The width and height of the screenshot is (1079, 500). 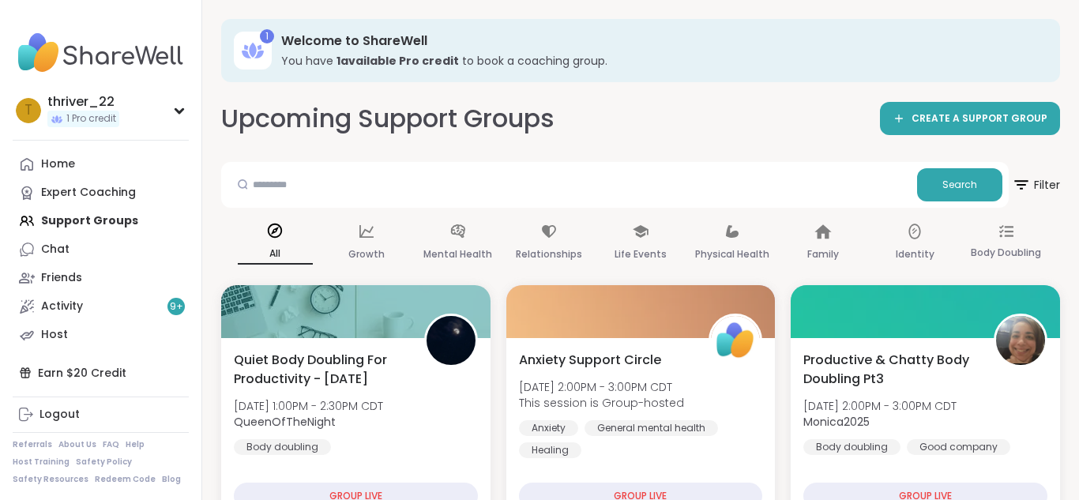 What do you see at coordinates (51, 479) in the screenshot?
I see `a: Safety Resources` at bounding box center [51, 479].